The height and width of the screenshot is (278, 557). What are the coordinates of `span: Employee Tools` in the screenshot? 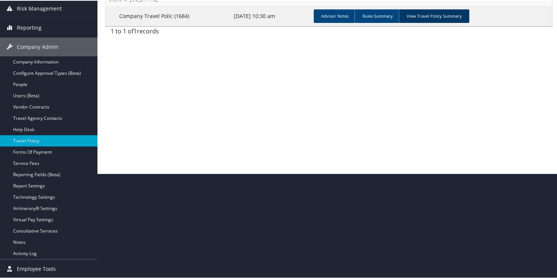 It's located at (36, 268).